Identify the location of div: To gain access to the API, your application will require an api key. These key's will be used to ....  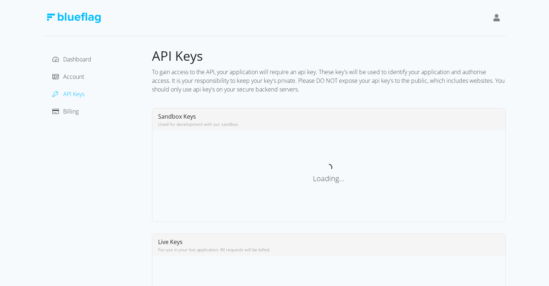
(329, 81).